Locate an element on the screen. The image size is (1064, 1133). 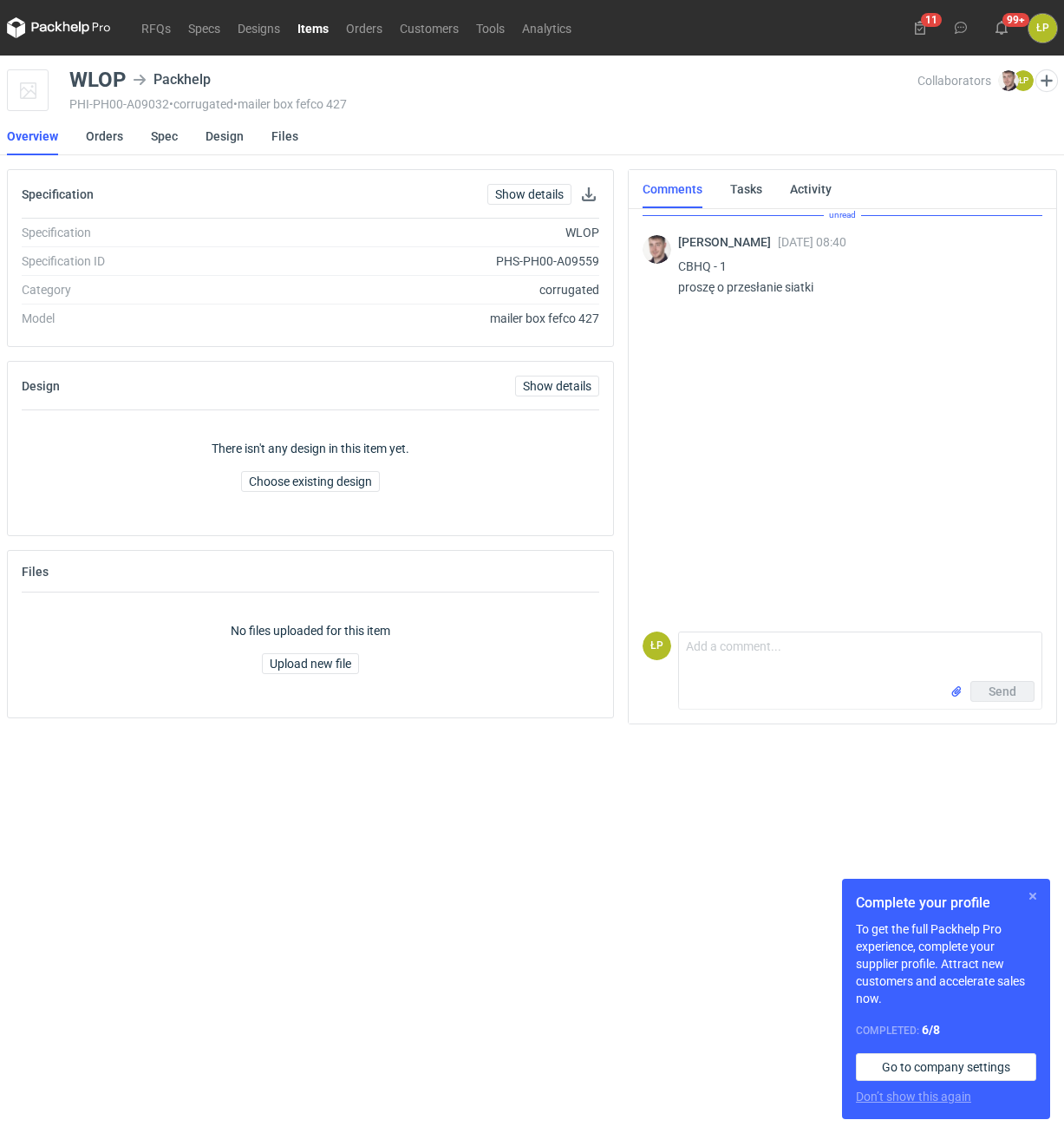
h2: Files is located at coordinates (34, 571).